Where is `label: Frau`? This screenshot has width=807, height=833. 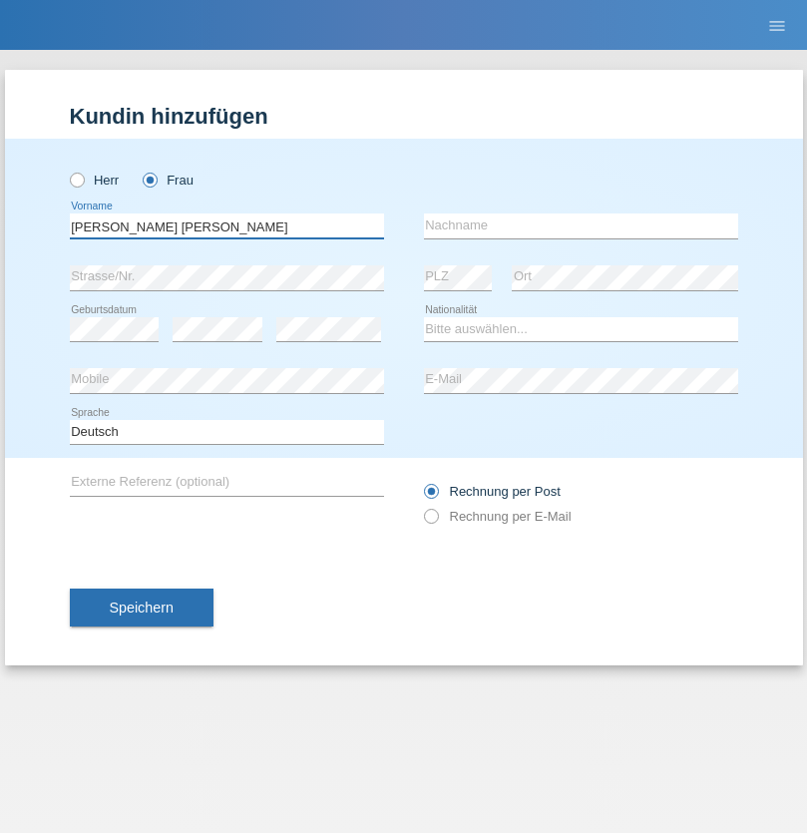 label: Frau is located at coordinates (168, 179).